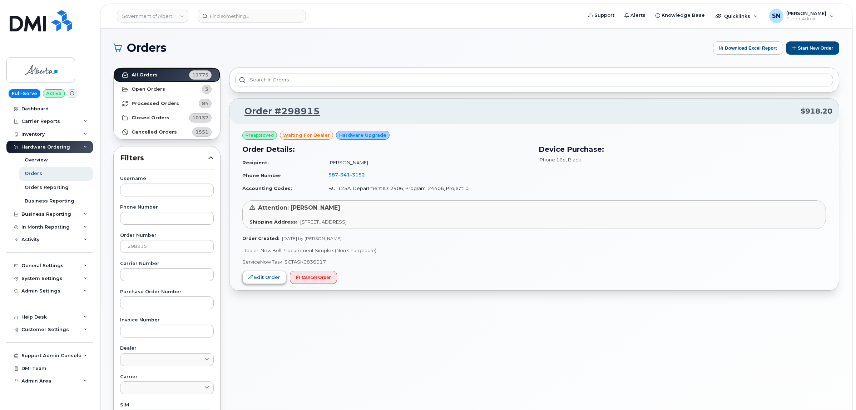 Image resolution: width=856 pixels, height=410 pixels. Describe the element at coordinates (167, 118) in the screenshot. I see `a: Closed Orders10137` at that location.